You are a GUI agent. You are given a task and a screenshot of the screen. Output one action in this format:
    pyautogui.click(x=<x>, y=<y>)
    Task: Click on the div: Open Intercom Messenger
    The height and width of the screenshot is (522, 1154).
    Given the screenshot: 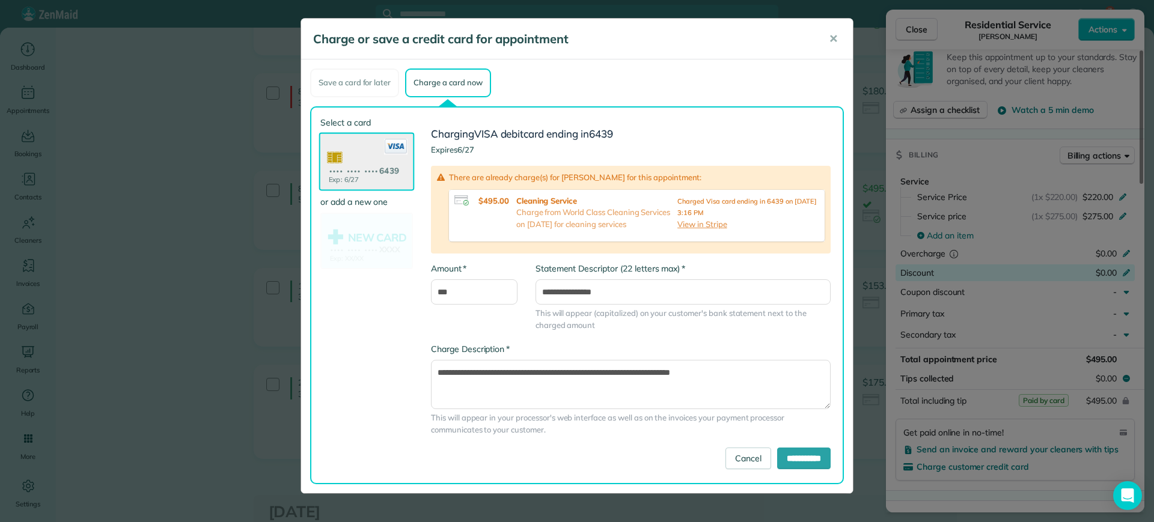 What is the action you would take?
    pyautogui.click(x=1128, y=496)
    